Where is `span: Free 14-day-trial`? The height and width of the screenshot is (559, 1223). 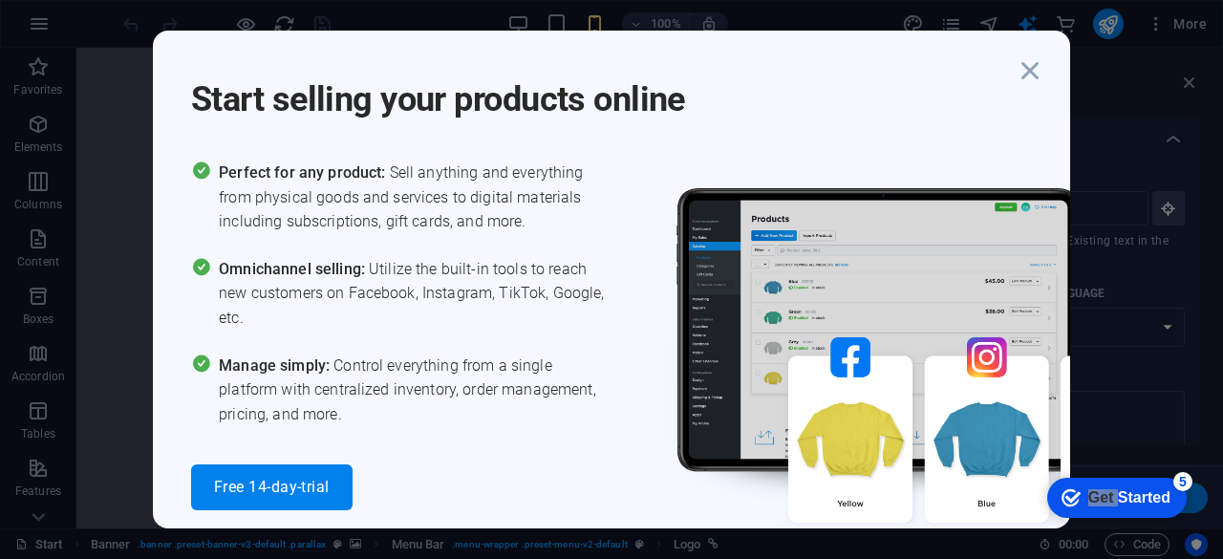 span: Free 14-day-trial is located at coordinates (271, 487).